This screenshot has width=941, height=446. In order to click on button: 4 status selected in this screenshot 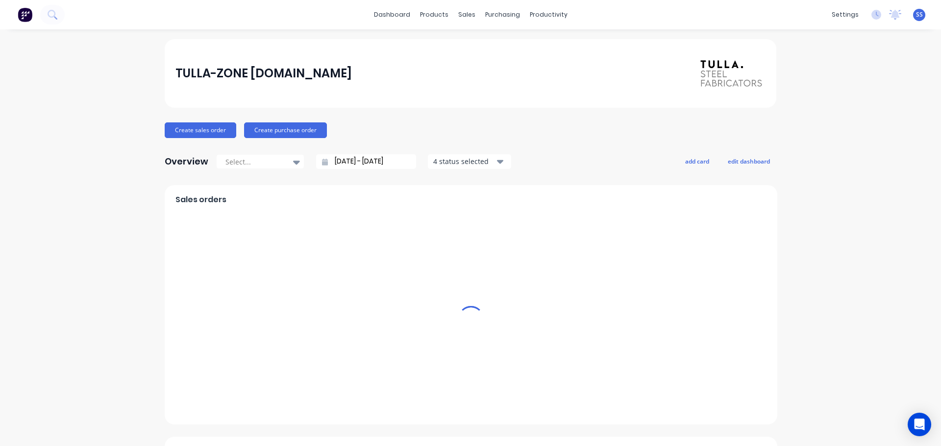, I will do `click(469, 162)`.